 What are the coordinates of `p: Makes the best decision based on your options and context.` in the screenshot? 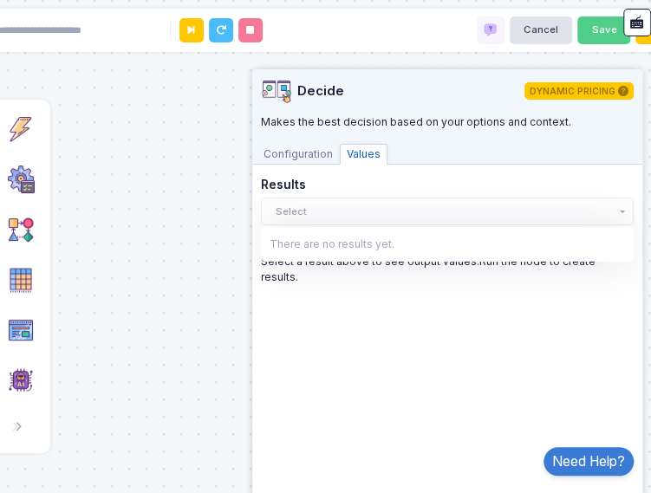 It's located at (447, 122).